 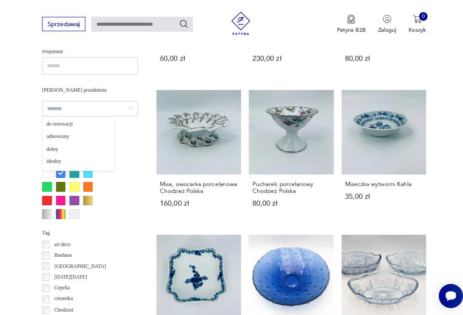 I want to click on a: Misa, owocarka porcelanowa Chodzież PolskaMisa, owocarka porcelanowa Chodzież Polska160,00 zł, so click(x=196, y=154).